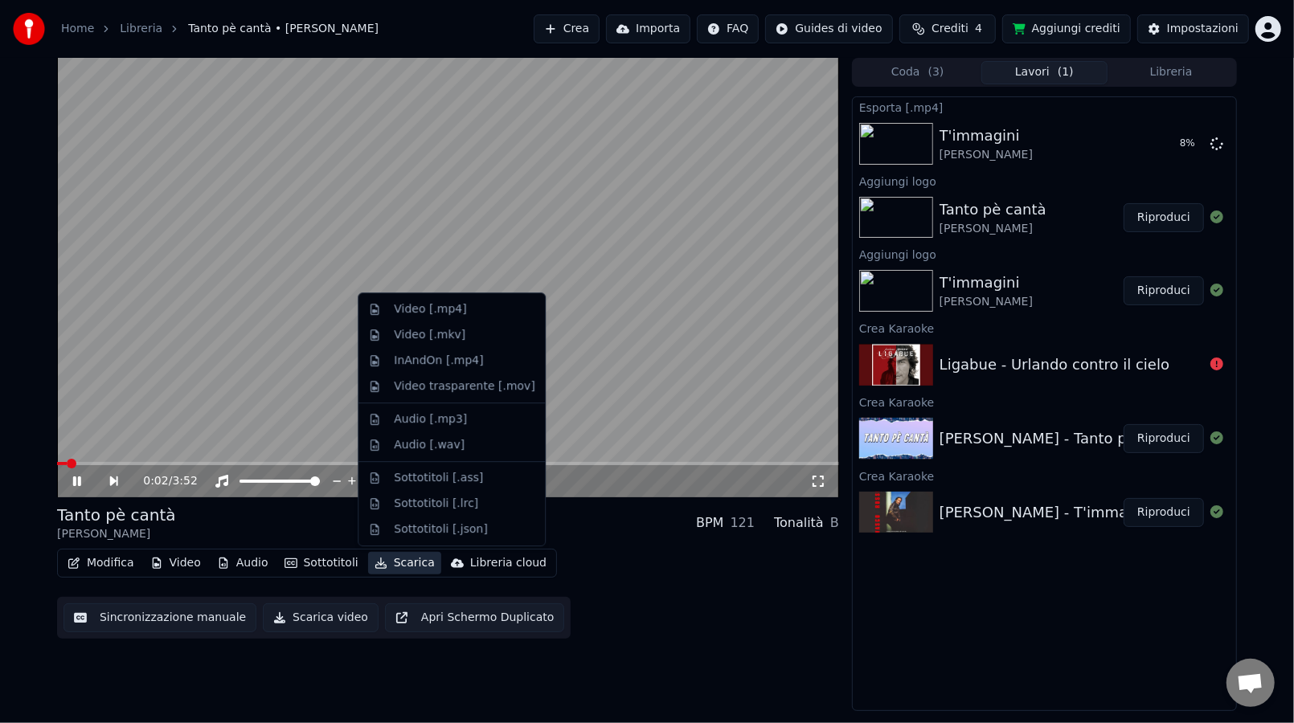 This screenshot has width=1294, height=723. What do you see at coordinates (950, 29) in the screenshot?
I see `span: Crediti` at bounding box center [950, 29].